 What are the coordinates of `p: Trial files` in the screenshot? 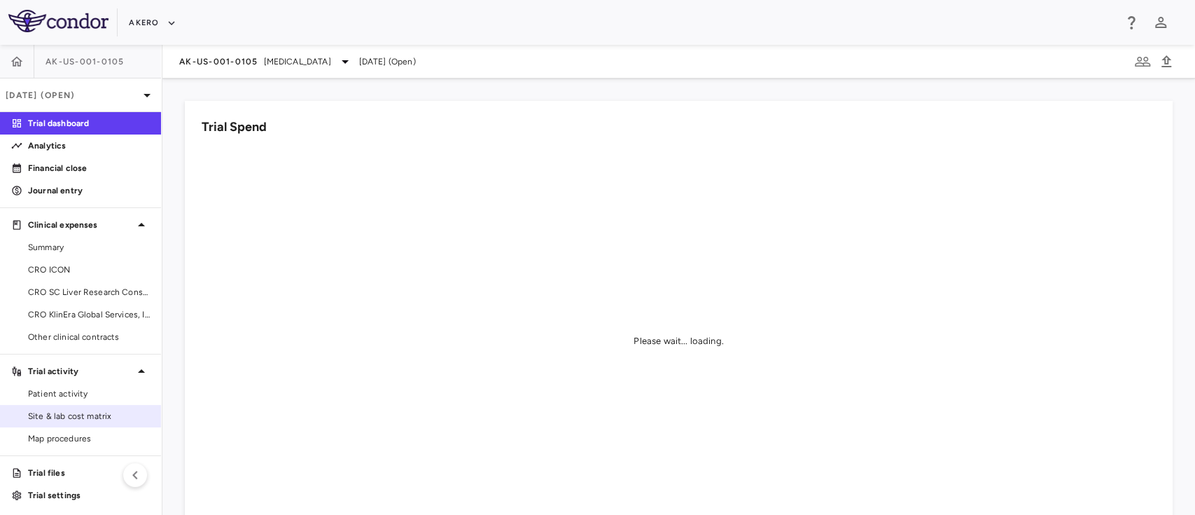 It's located at (89, 473).